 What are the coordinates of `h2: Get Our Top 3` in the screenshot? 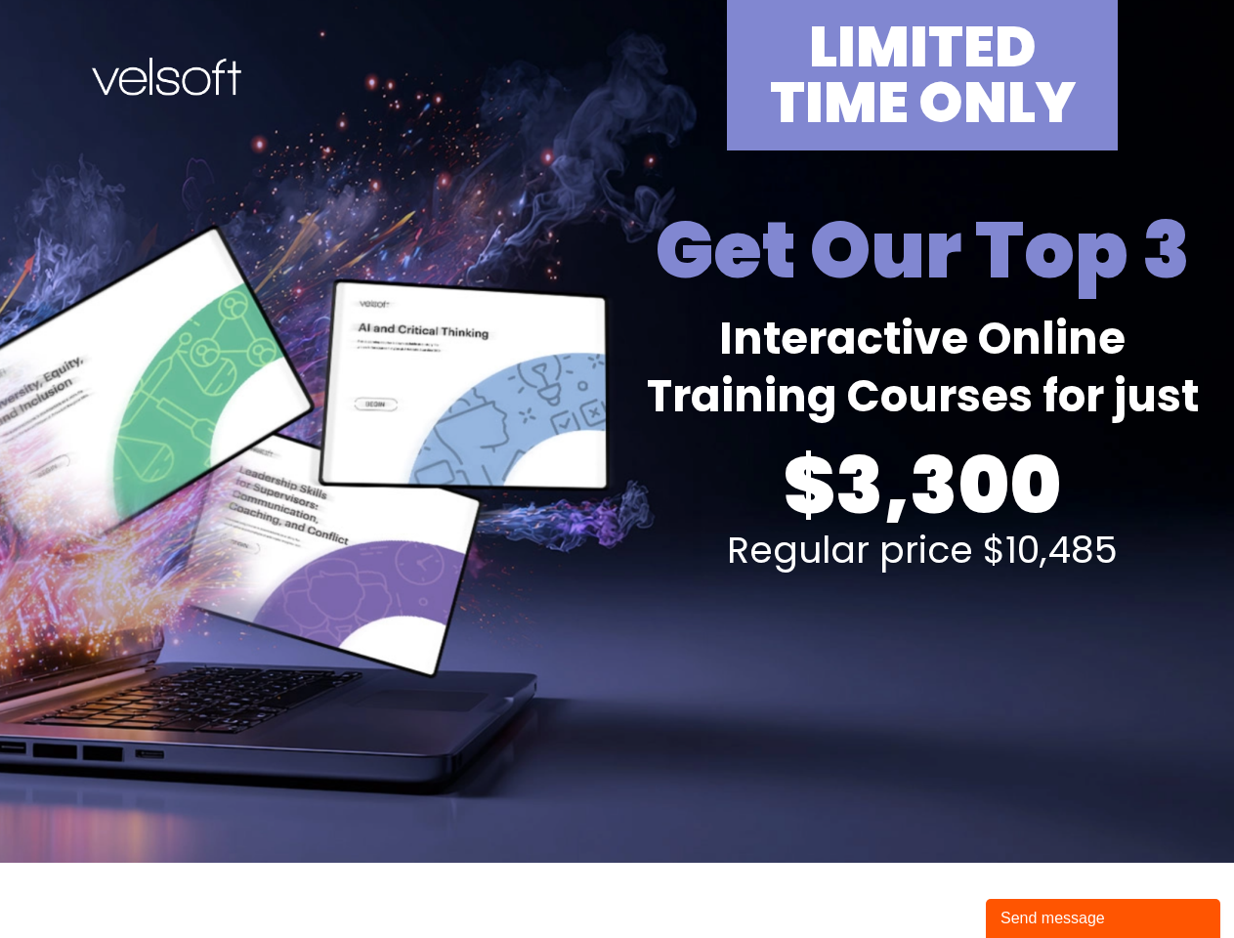 It's located at (922, 250).